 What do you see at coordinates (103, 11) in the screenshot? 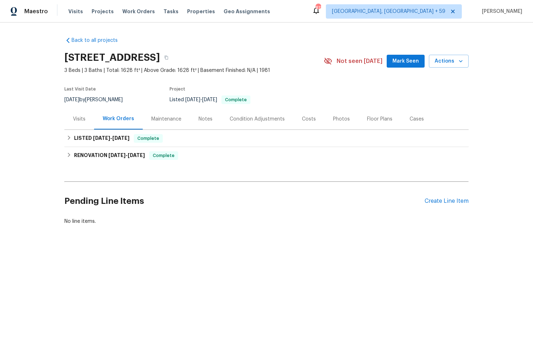
I see `span: Projects` at bounding box center [103, 11].